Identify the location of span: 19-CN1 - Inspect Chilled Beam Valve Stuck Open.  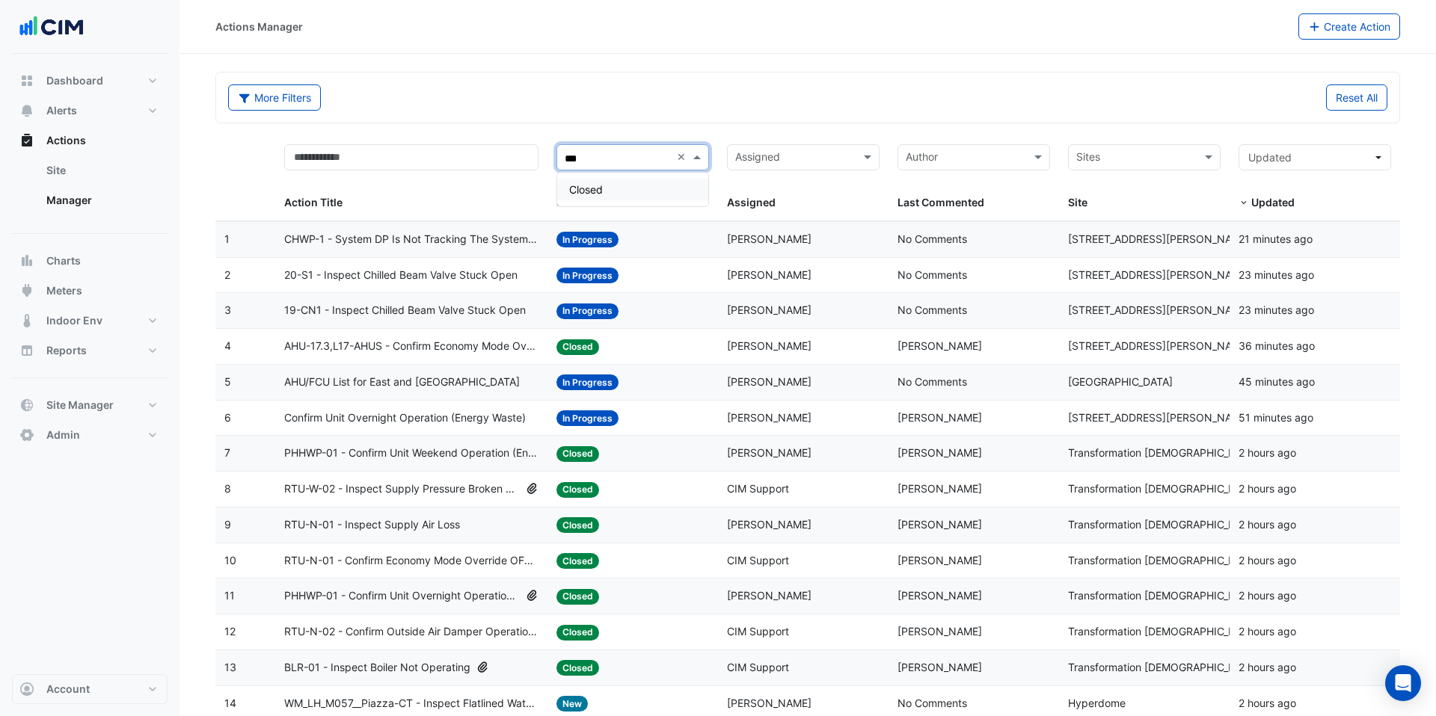
(404, 310).